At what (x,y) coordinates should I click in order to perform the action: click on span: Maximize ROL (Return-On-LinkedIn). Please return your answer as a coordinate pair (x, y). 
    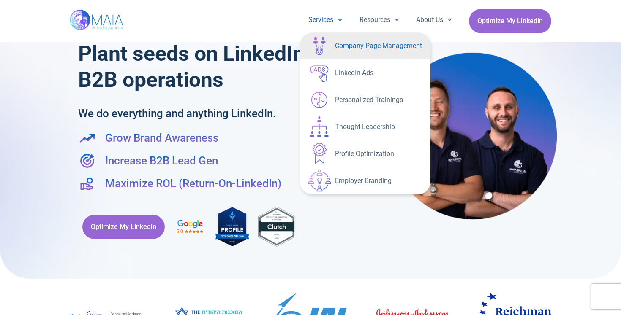
    Looking at the image, I should click on (192, 184).